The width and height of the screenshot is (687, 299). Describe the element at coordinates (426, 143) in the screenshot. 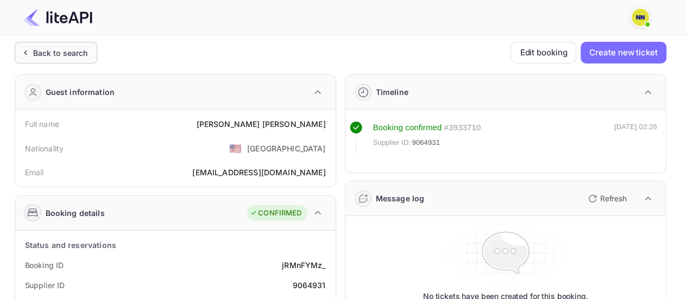

I see `span: 9064931` at that location.